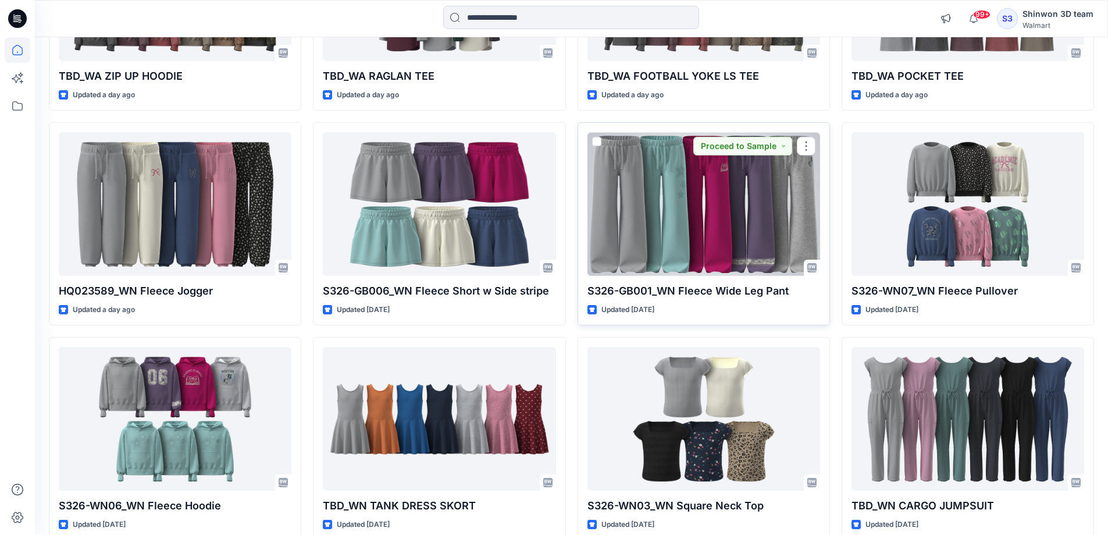  I want to click on p: HQ023589_WN Fleece Jogger, so click(175, 291).